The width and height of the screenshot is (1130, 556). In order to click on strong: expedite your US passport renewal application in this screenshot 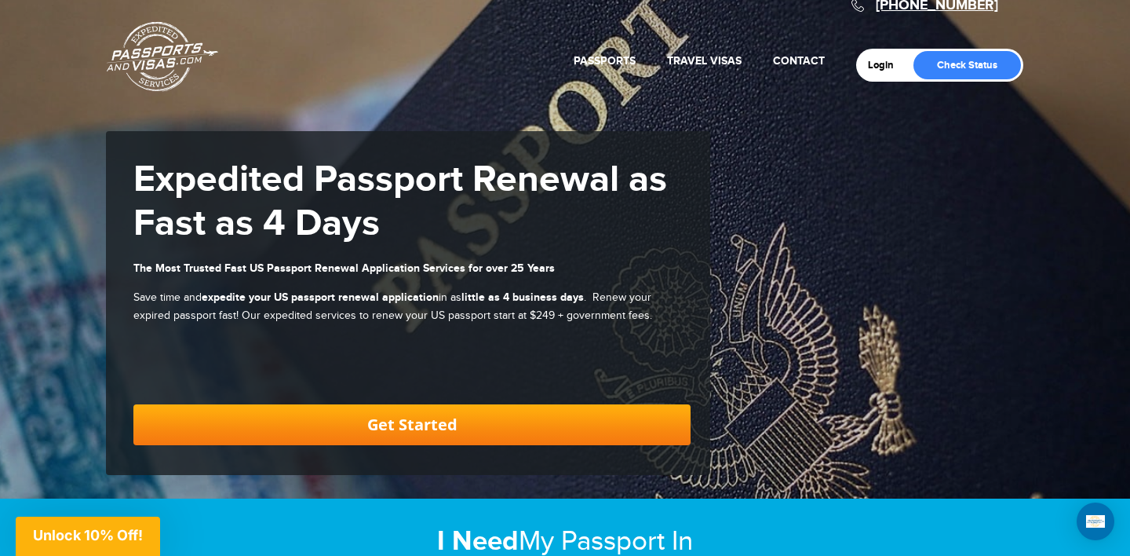, I will do `click(320, 297)`.